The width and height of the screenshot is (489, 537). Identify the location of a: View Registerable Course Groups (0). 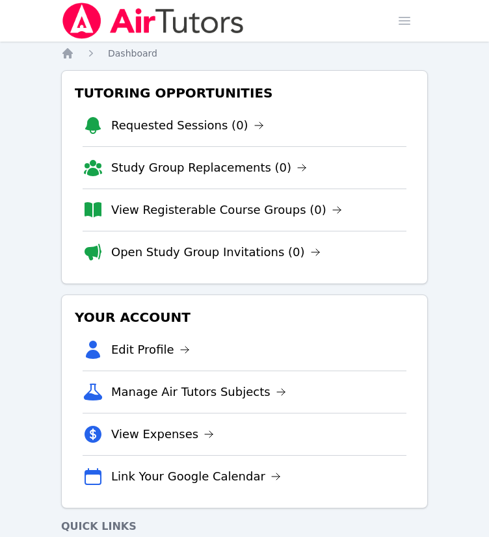
(226, 210).